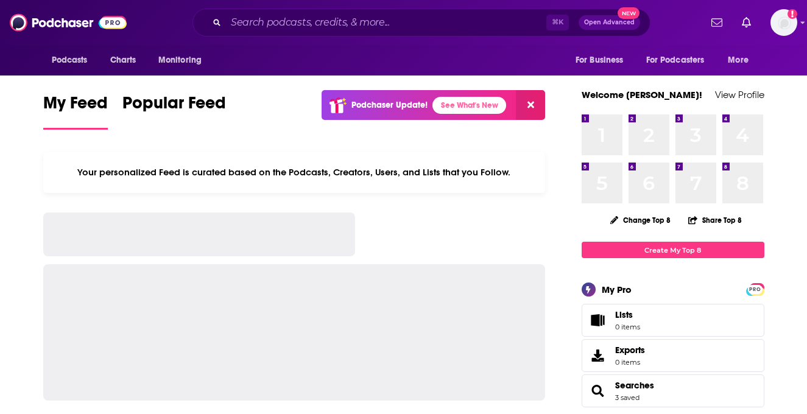 The image size is (807, 414). What do you see at coordinates (784, 23) in the screenshot?
I see `span: Logged in as sarahhallprinc` at bounding box center [784, 23].